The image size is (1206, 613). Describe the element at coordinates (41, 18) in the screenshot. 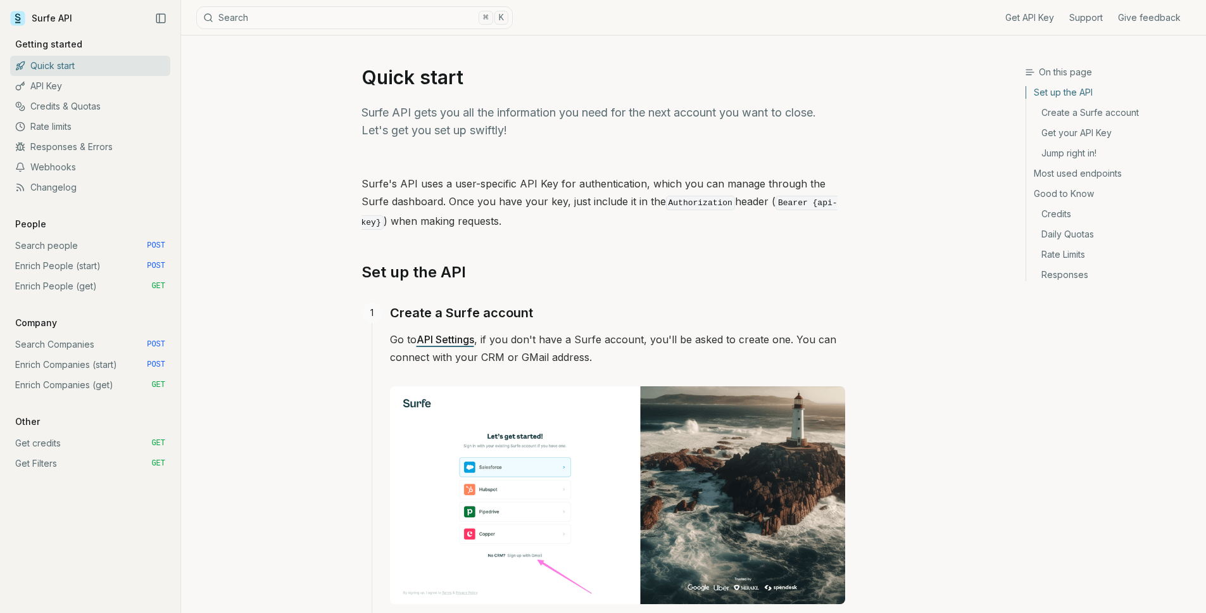

I see `a: Surfe API` at that location.